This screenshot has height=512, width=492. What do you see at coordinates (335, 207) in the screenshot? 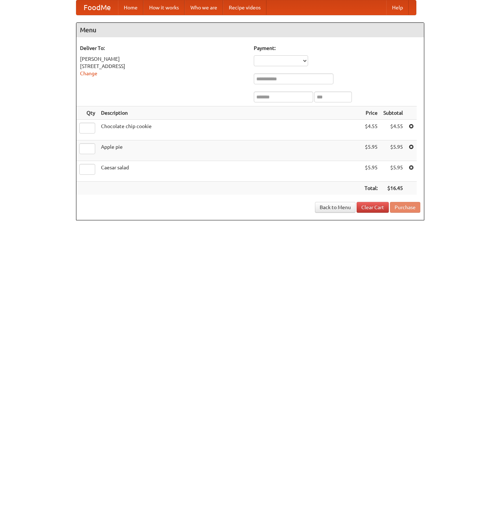
I see `a: Back to Menu` at bounding box center [335, 207].